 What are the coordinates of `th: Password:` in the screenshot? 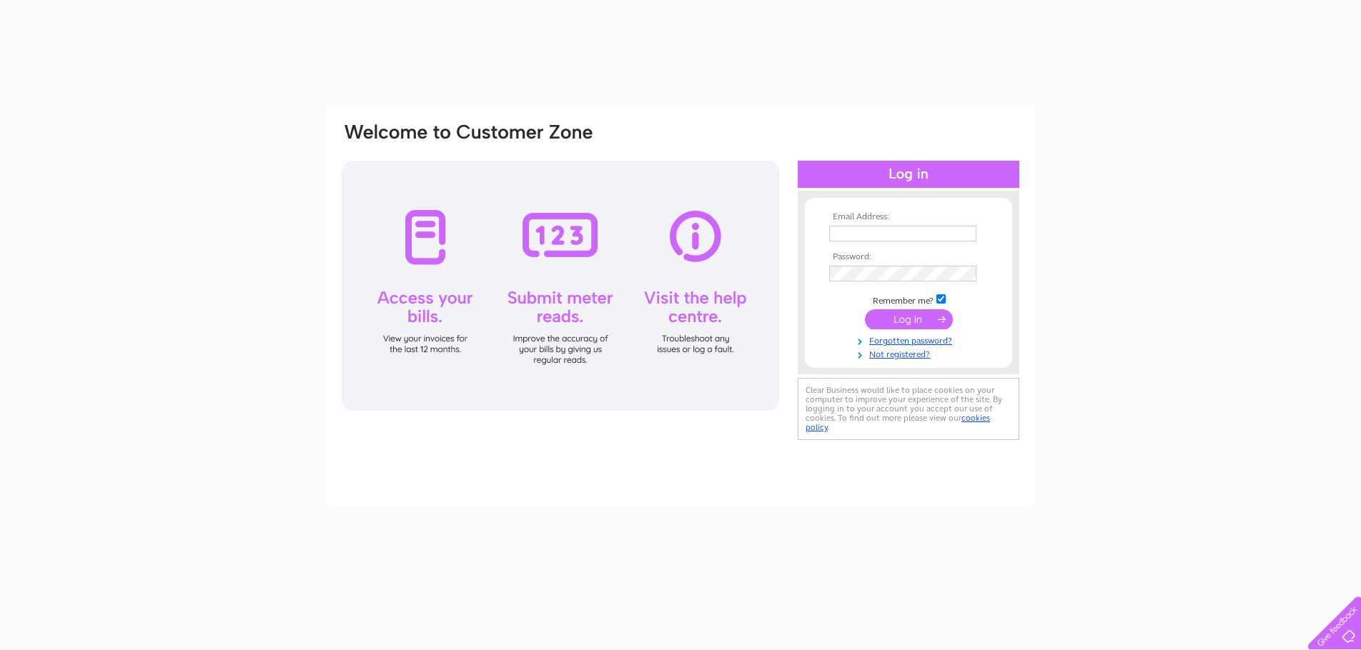 It's located at (908, 257).